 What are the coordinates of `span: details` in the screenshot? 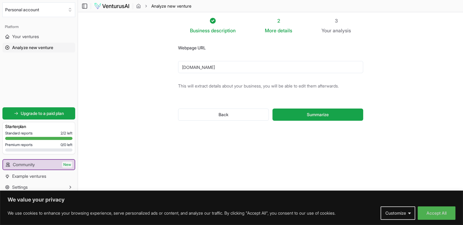 It's located at (285, 30).